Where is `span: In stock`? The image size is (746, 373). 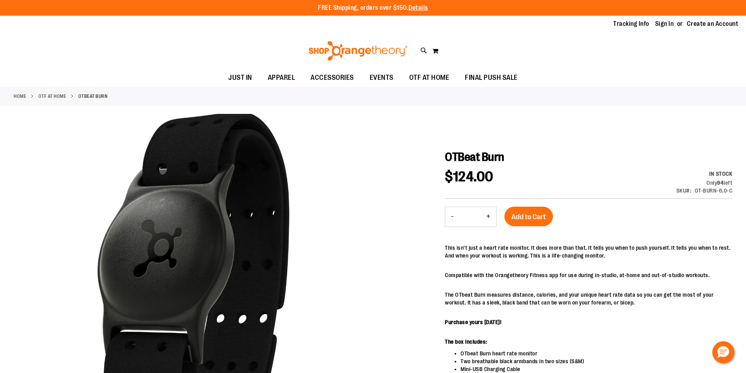
span: In stock is located at coordinates (720, 174).